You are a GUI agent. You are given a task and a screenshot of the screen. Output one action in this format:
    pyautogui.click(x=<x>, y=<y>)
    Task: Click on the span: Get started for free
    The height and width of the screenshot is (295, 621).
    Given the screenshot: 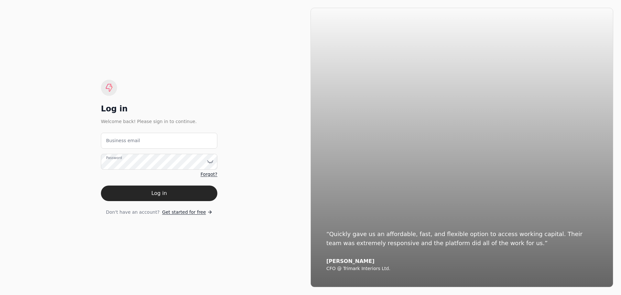 What is the action you would take?
    pyautogui.click(x=184, y=212)
    